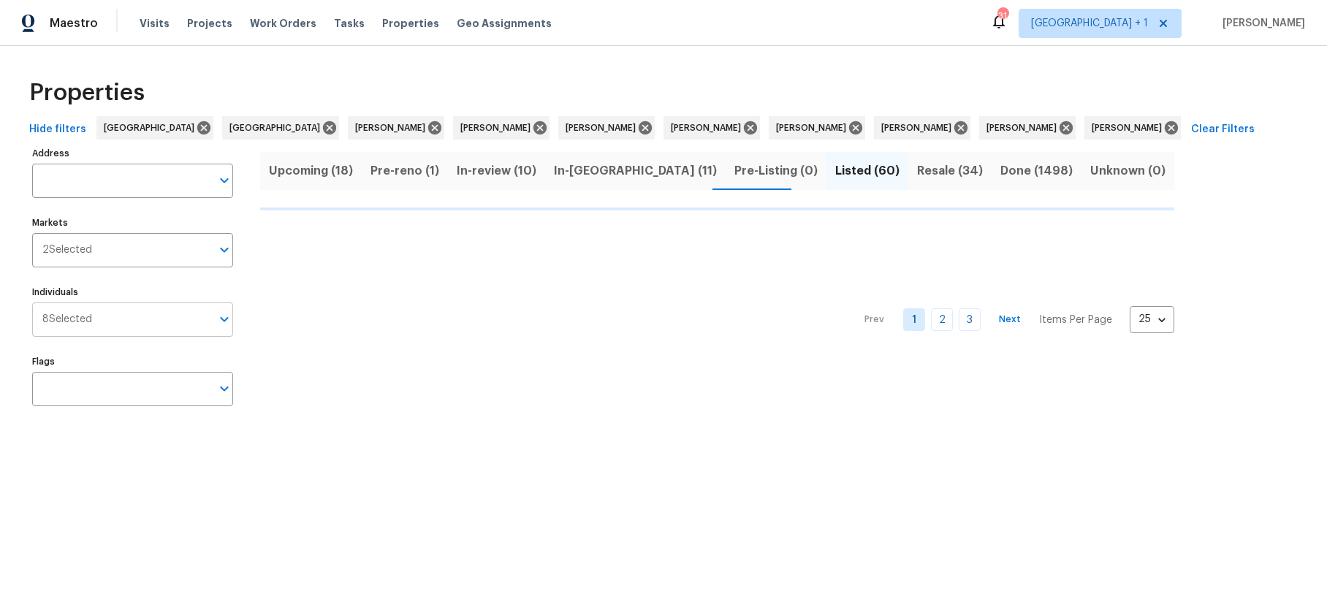  What do you see at coordinates (67, 250) in the screenshot?
I see `span: 2 Selected` at bounding box center [67, 250].